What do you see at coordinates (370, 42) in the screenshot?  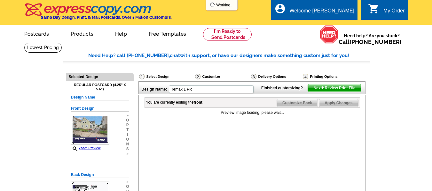 I see `span: Call` at bounding box center [370, 42].